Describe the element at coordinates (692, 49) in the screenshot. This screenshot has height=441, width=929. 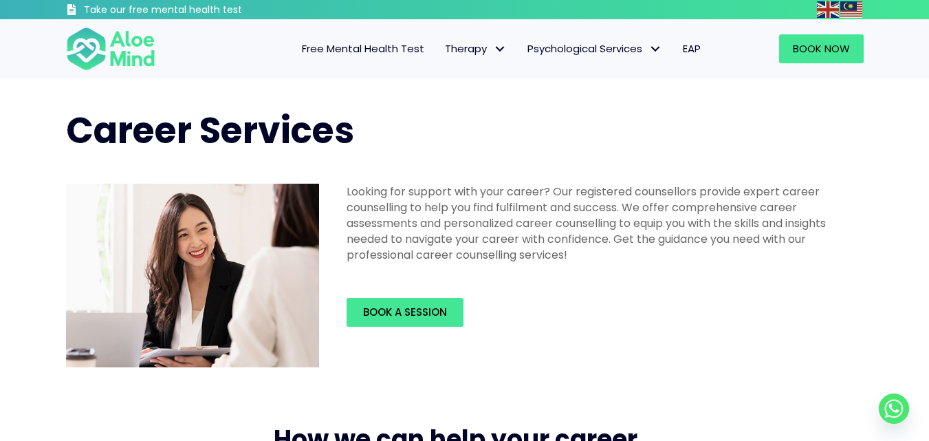
I see `a: EAP` at that location.